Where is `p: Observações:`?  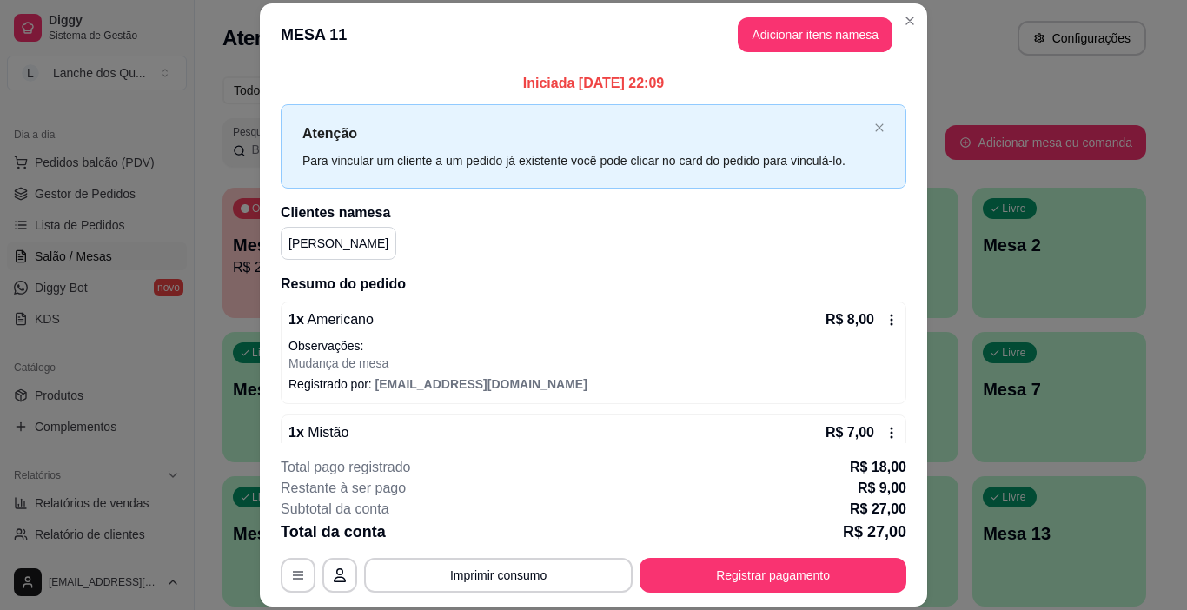
p: Observações: is located at coordinates (593, 346).